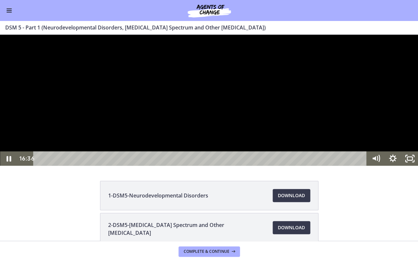 Image resolution: width=418 pixels, height=262 pixels. I want to click on button: Mute, so click(376, 124).